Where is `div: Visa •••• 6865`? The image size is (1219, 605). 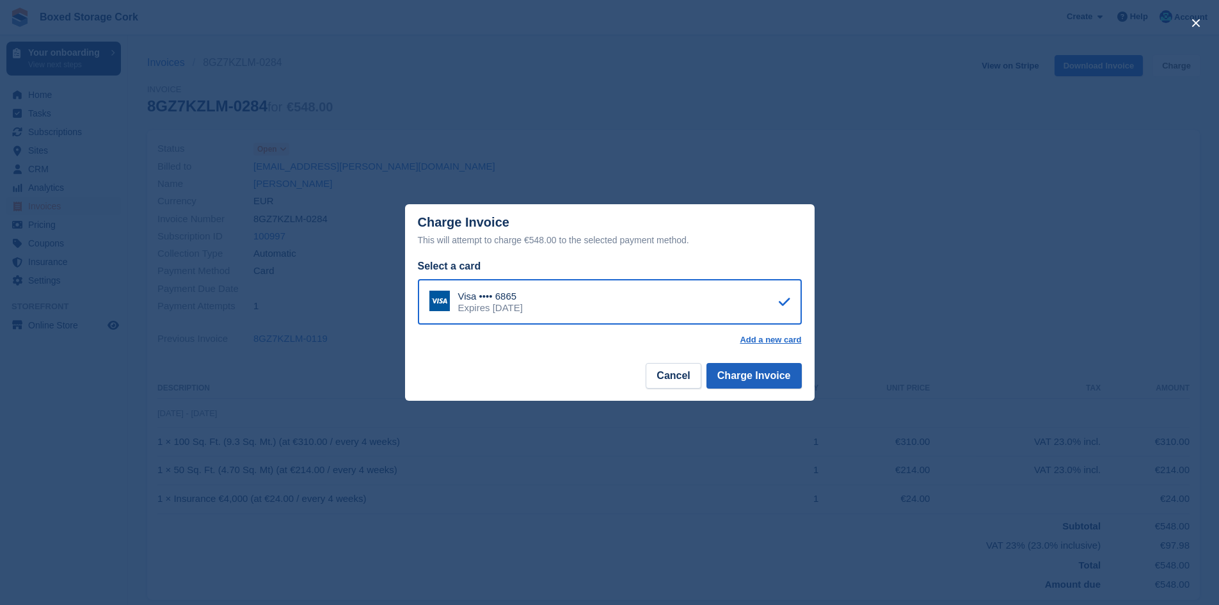 div: Visa •••• 6865 is located at coordinates (490, 296).